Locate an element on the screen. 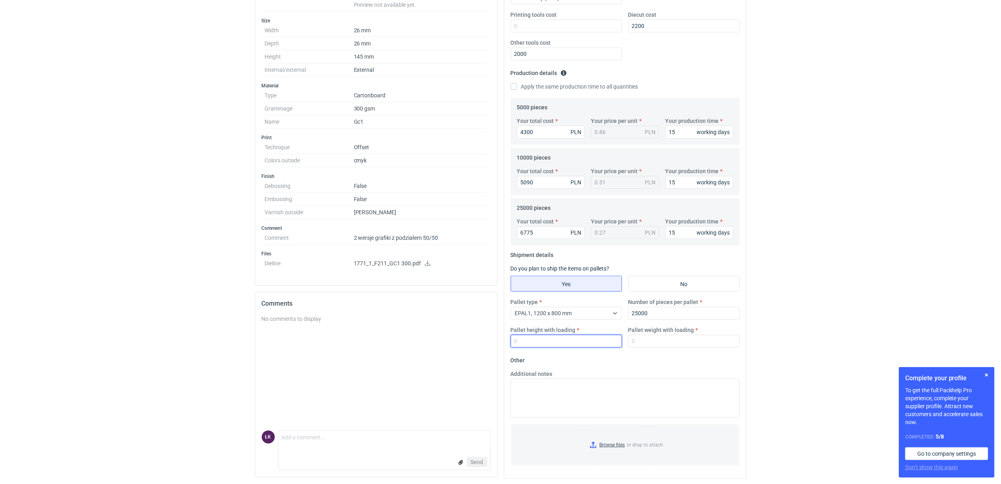  dd: Gc1 is located at coordinates (420, 122).